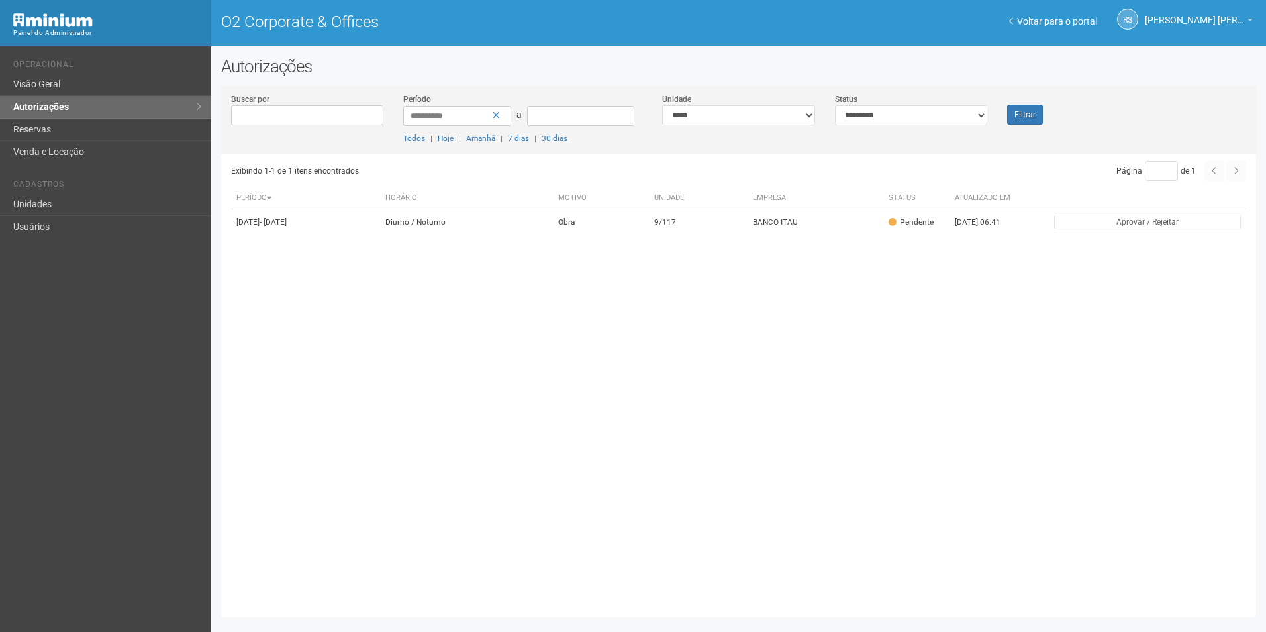  I want to click on th: Atualizado em, so click(986, 198).